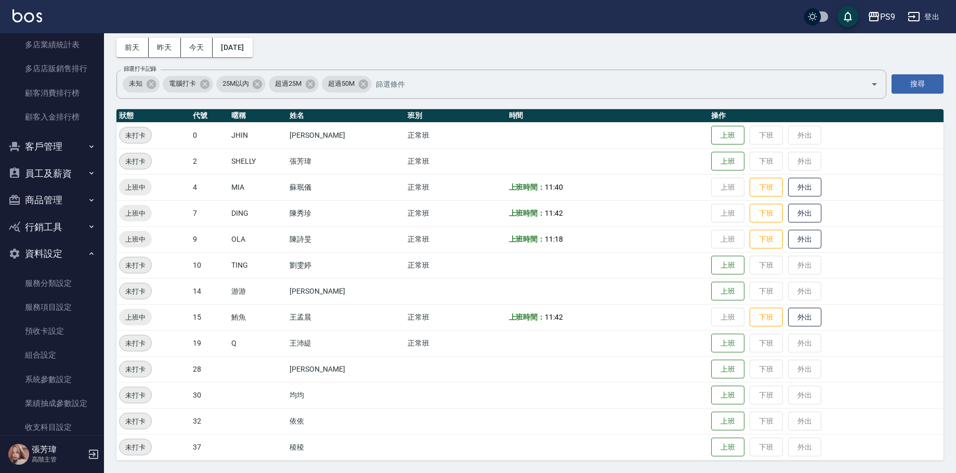 The image size is (956, 473). I want to click on a: 服務分類設定, so click(52, 283).